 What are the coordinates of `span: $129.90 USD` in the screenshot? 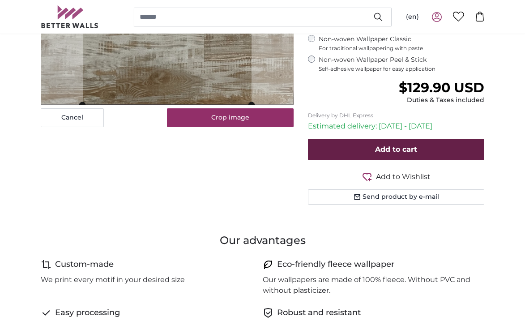 It's located at (441, 87).